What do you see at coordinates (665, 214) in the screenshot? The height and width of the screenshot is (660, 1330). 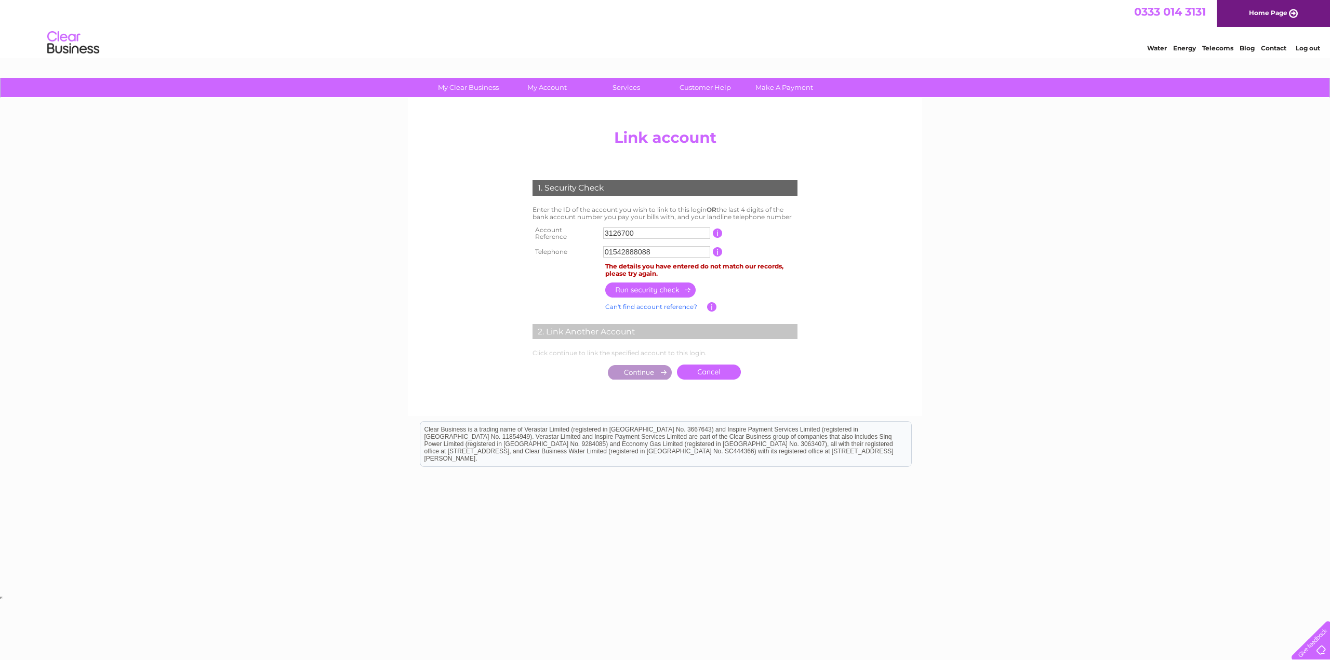 I see `td: Enter the ID of the account you wish to link to this login the last 4 digits of the bank account ...` at bounding box center [665, 214].